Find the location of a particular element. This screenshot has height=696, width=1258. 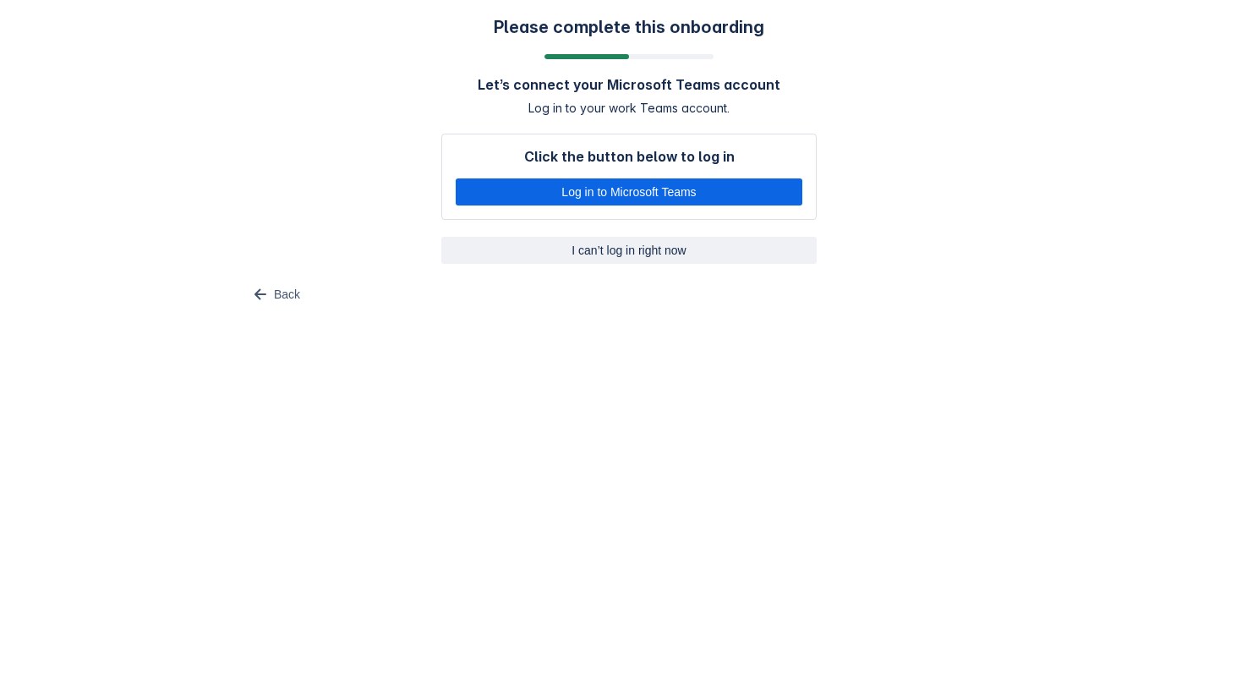

span: Log in to Microsoft Teams is located at coordinates (629, 192).